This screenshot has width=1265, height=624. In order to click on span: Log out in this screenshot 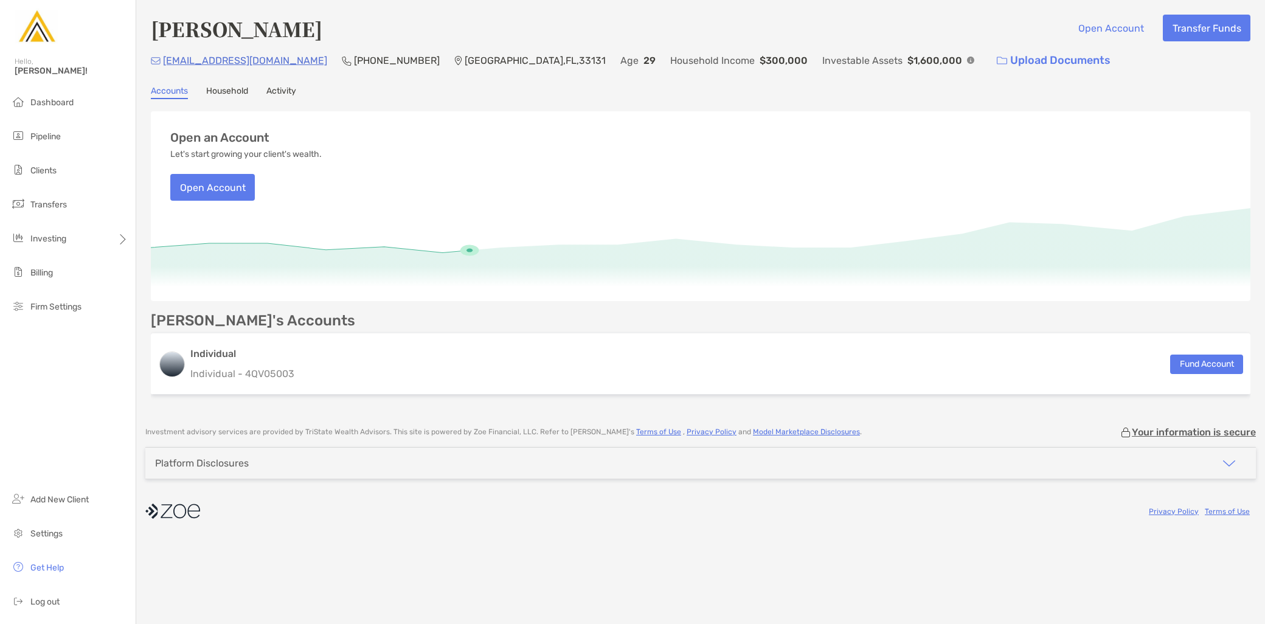, I will do `click(45, 601)`.